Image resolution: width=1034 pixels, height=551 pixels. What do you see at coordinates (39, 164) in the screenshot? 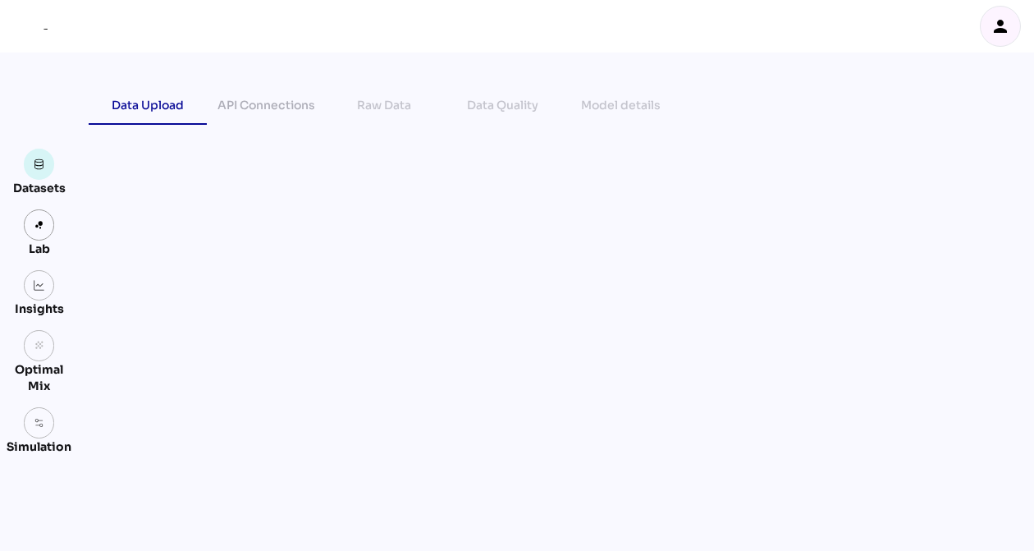
I see `img: data.svg` at bounding box center [39, 164].